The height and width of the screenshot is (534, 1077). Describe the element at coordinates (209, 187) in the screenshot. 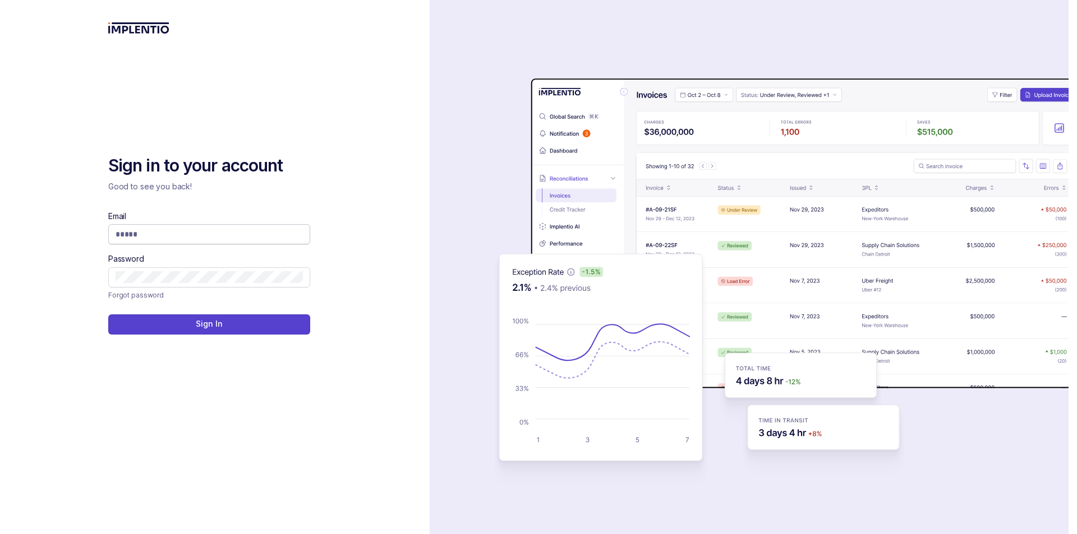

I see `p: Good to see you back!` at that location.